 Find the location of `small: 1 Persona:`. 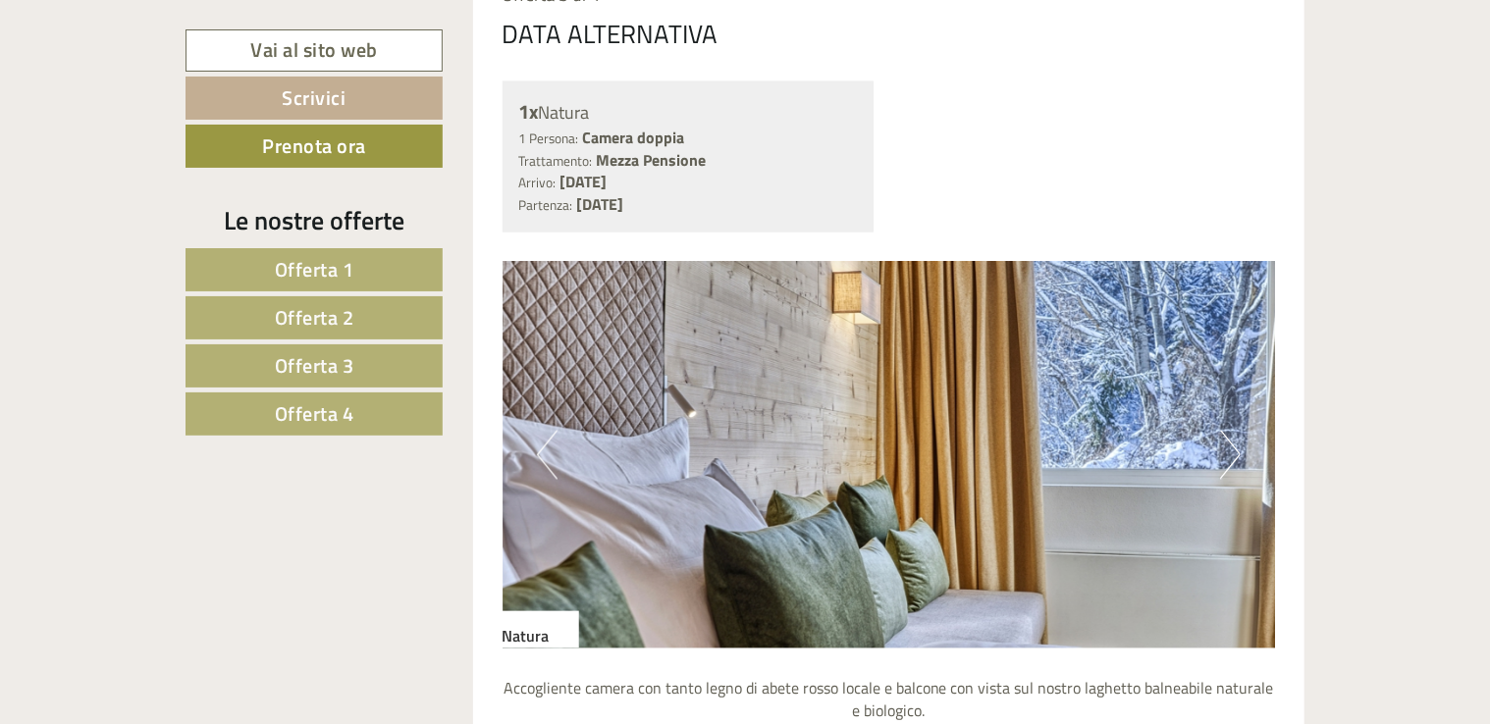

small: 1 Persona: is located at coordinates (549, 138).